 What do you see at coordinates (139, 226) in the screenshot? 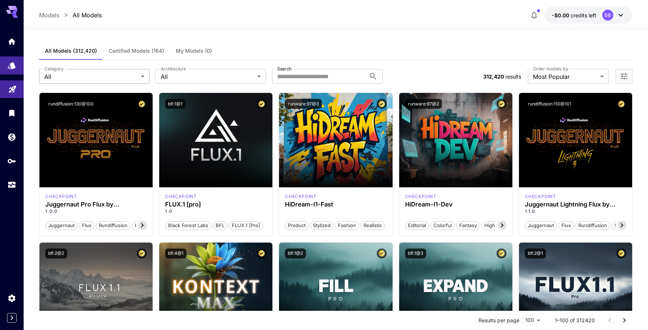
I see `span: pro` at bounding box center [139, 226].